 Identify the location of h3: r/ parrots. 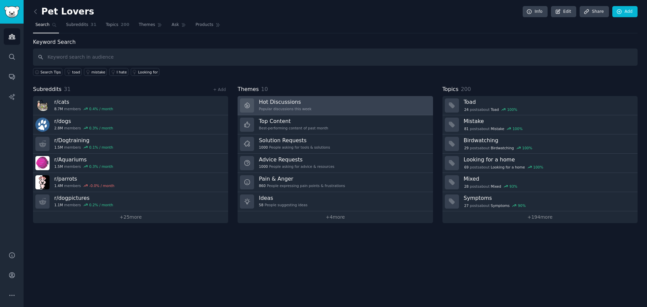
(84, 178).